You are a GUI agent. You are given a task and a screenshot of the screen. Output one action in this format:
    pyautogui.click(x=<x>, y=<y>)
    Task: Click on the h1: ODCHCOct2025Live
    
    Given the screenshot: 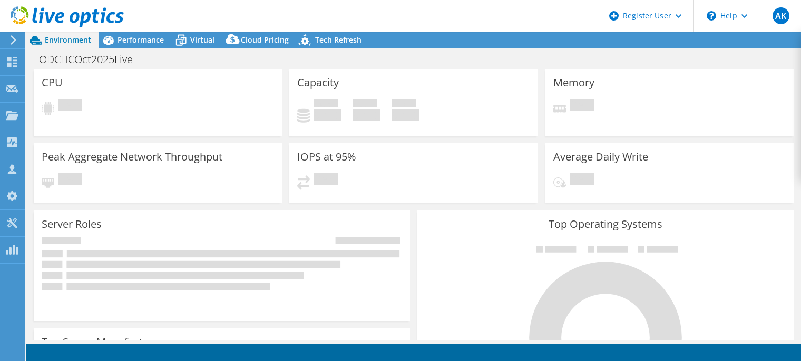 What is the action you would take?
    pyautogui.click(x=92, y=60)
    